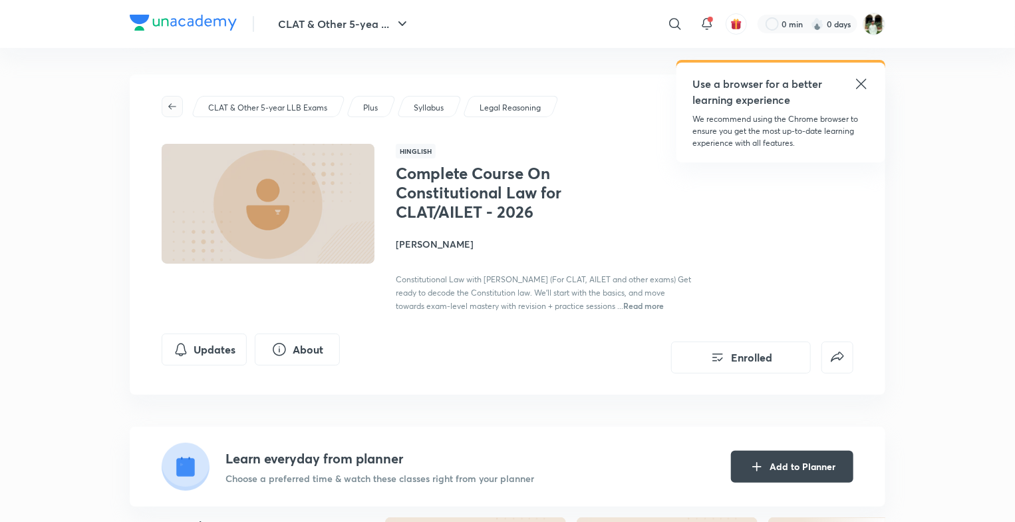 The image size is (1015, 522). Describe the element at coordinates (510, 108) in the screenshot. I see `a: Legal Reasoning` at that location.